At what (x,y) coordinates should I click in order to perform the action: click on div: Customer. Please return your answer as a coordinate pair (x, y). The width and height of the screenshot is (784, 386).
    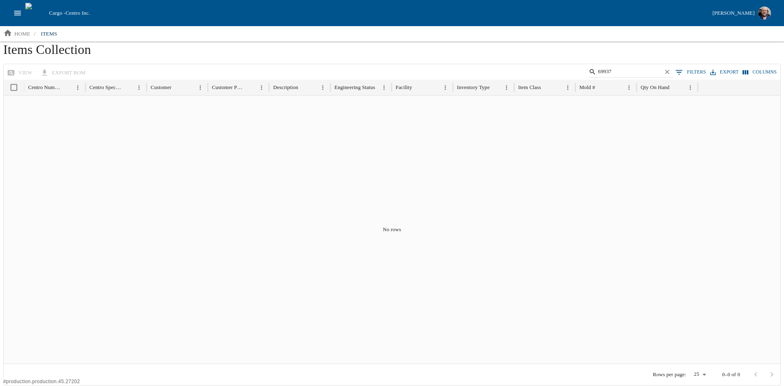
    Looking at the image, I should click on (161, 87).